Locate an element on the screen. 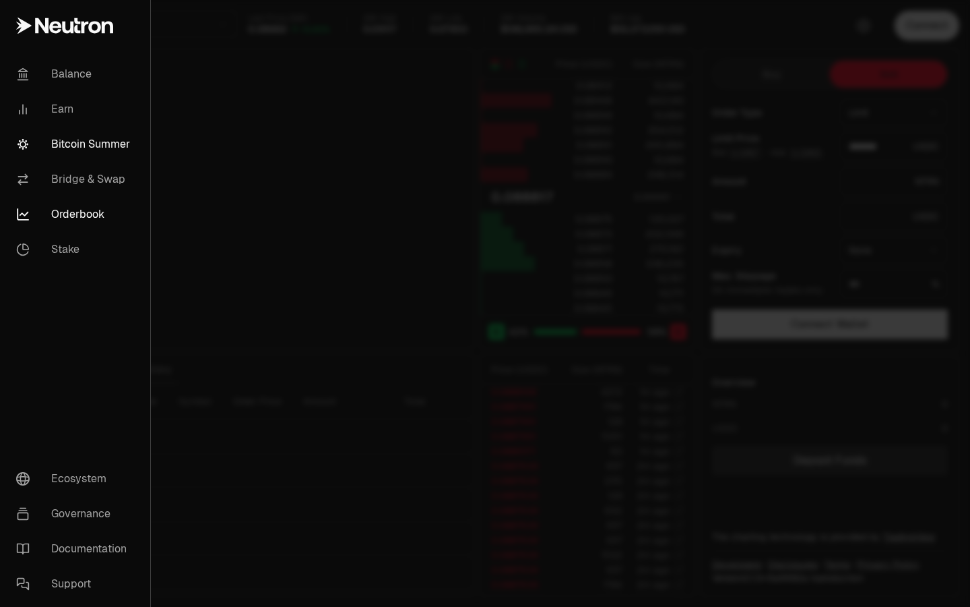 Image resolution: width=970 pixels, height=607 pixels. a: Bitcoin Summer is located at coordinates (75, 144).